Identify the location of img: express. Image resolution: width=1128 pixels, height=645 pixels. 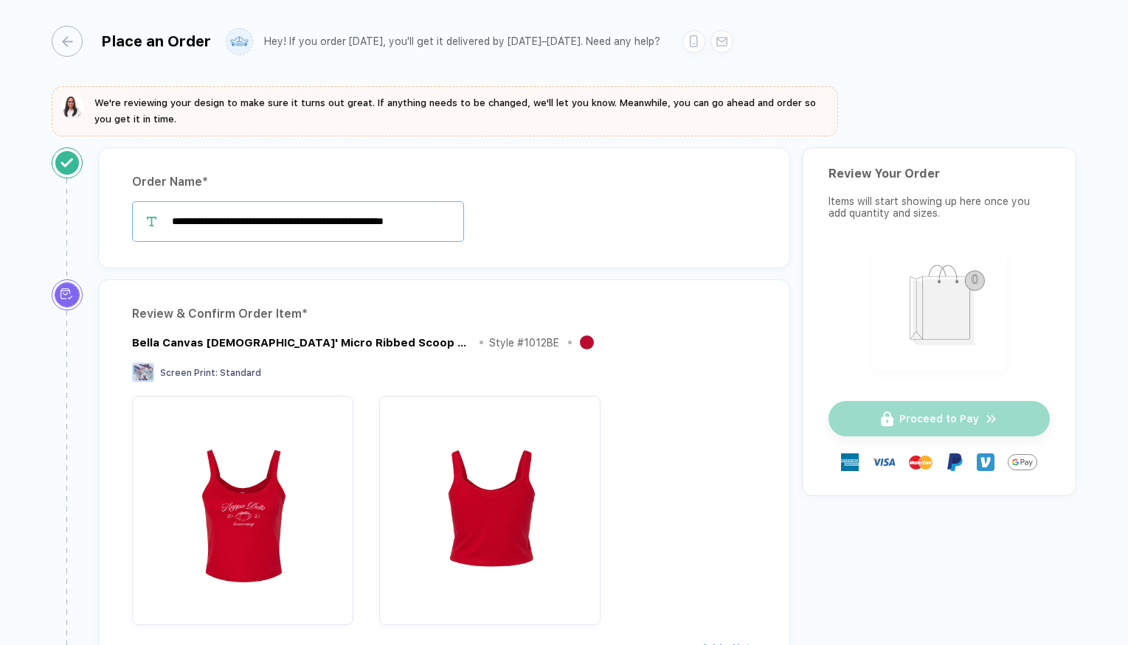
(850, 462).